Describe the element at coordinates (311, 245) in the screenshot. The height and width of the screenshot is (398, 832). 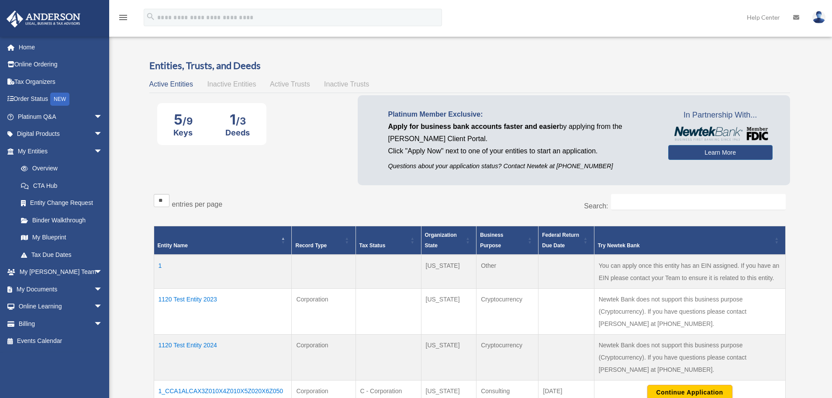
I see `span: Record Type` at that location.